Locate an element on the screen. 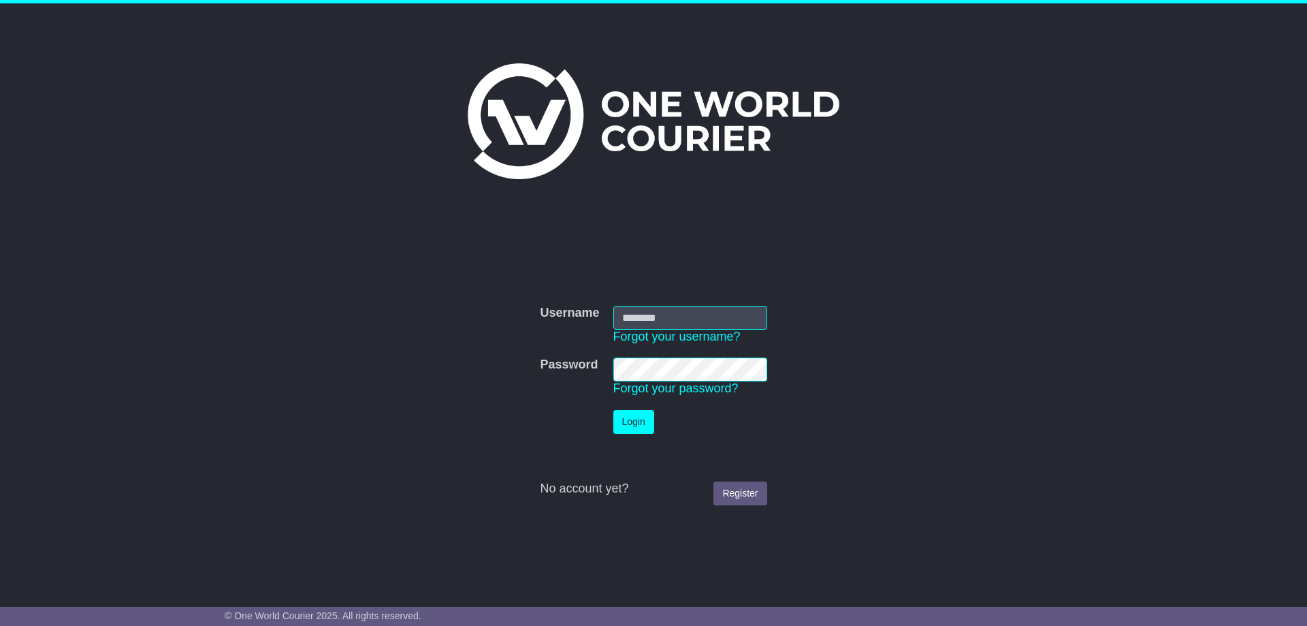 Image resolution: width=1307 pixels, height=626 pixels. label: Username is located at coordinates (569, 313).